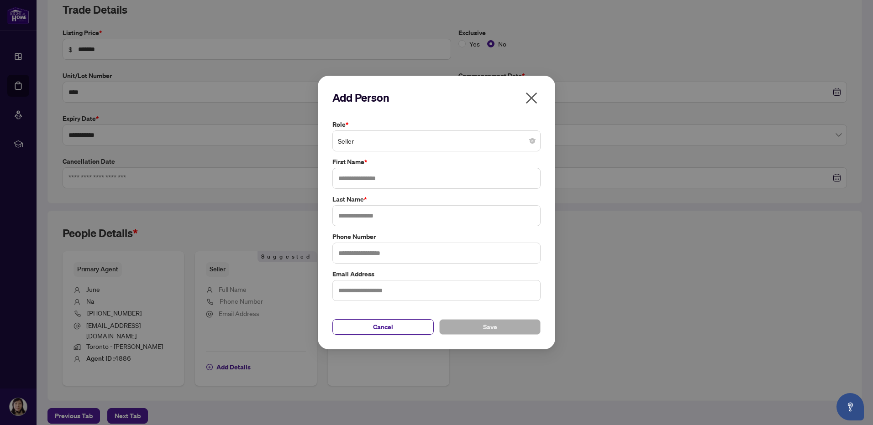 The width and height of the screenshot is (873, 425). What do you see at coordinates (436, 98) in the screenshot?
I see `h2: Add Person` at bounding box center [436, 98].